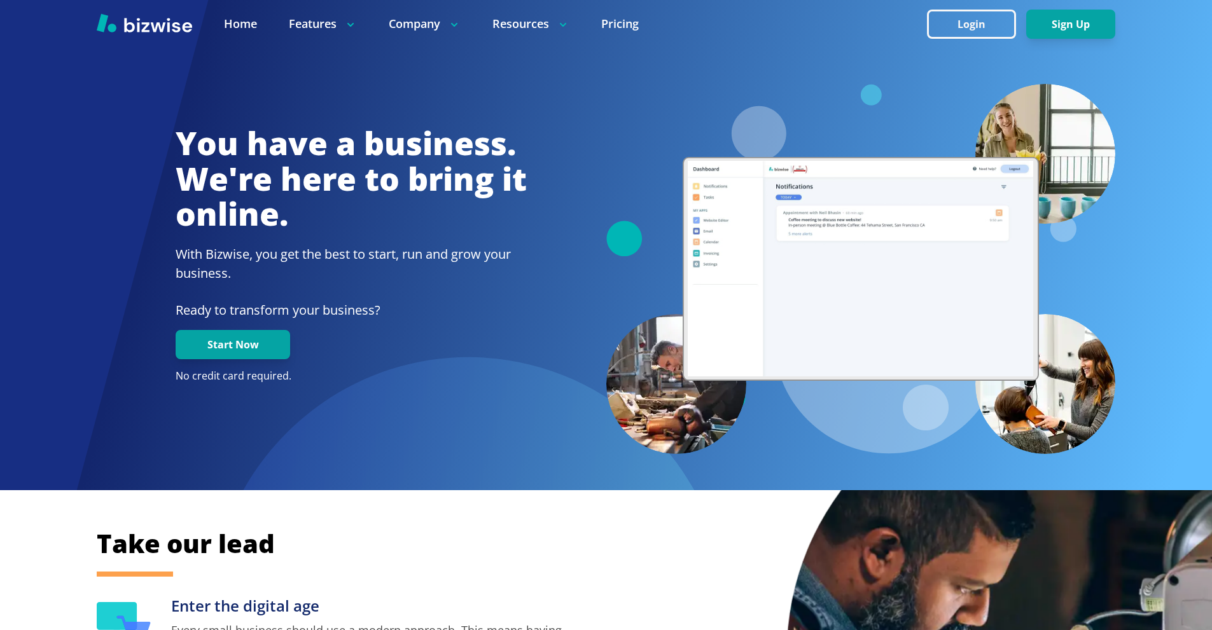 The height and width of the screenshot is (630, 1212). What do you see at coordinates (971, 24) in the screenshot?
I see `button: Login` at bounding box center [971, 24].